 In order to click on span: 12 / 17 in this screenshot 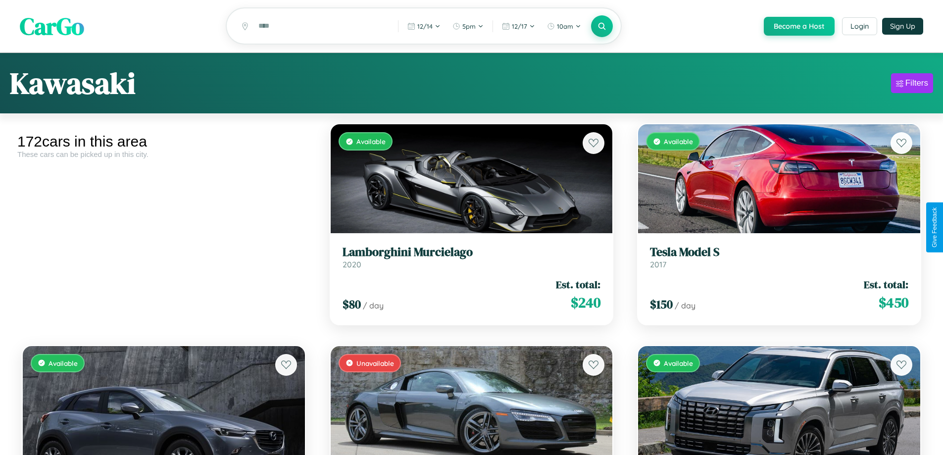, I will do `click(519, 26)`.